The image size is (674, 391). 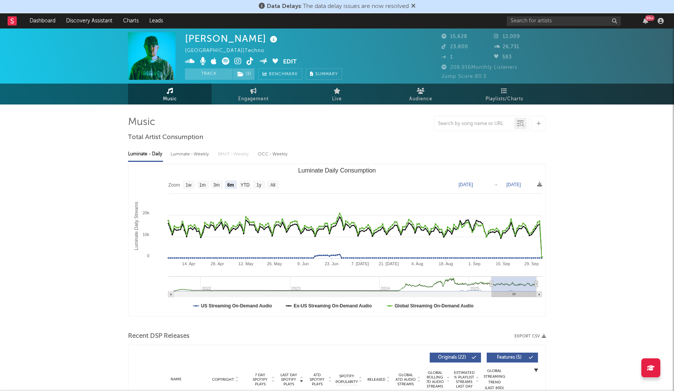 What do you see at coordinates (504, 99) in the screenshot?
I see `span: Playlists/Charts` at bounding box center [504, 99].